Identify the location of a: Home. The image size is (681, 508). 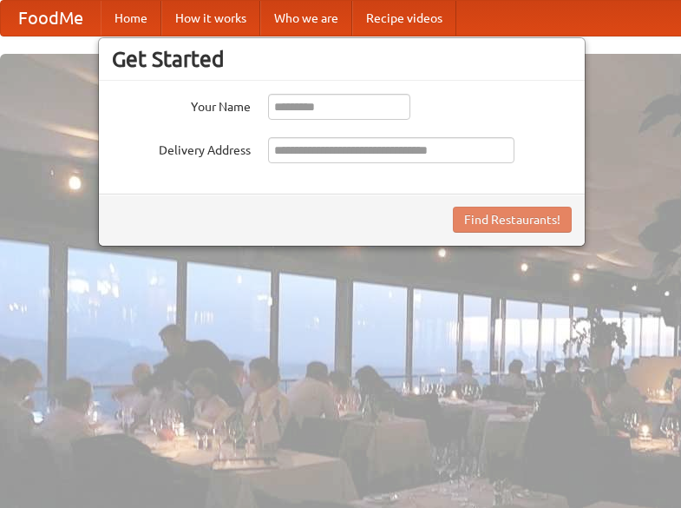
(131, 18).